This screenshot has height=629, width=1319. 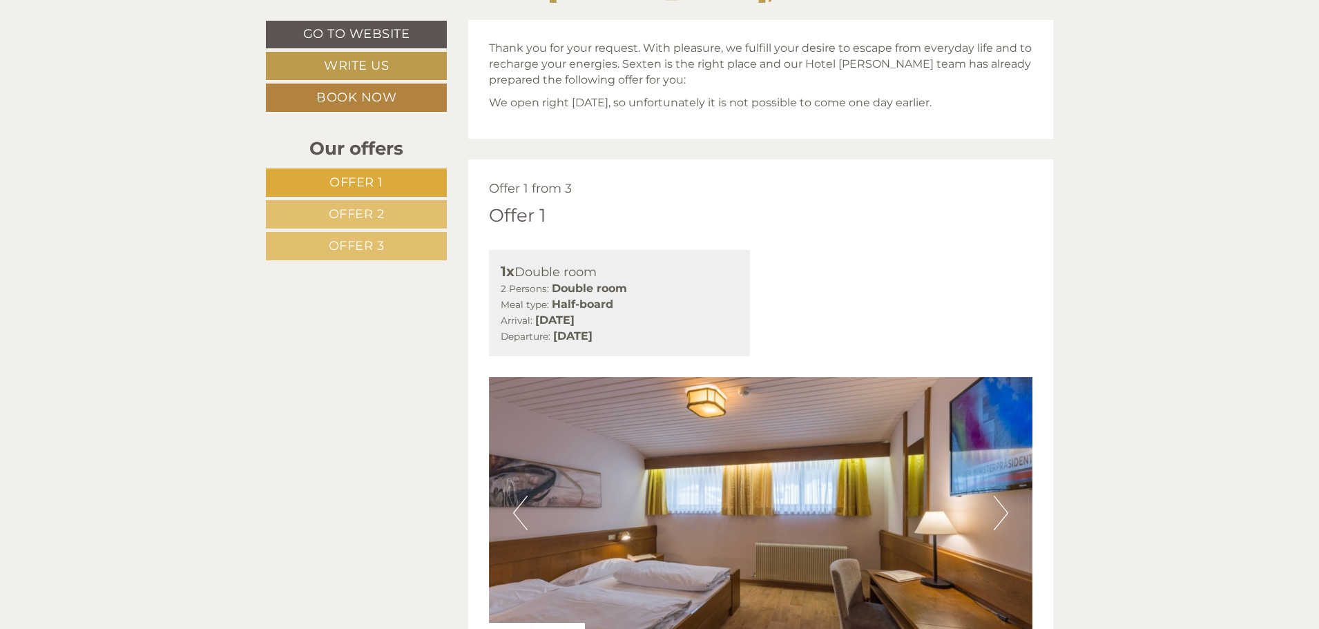 I want to click on b: 1x, so click(x=508, y=271).